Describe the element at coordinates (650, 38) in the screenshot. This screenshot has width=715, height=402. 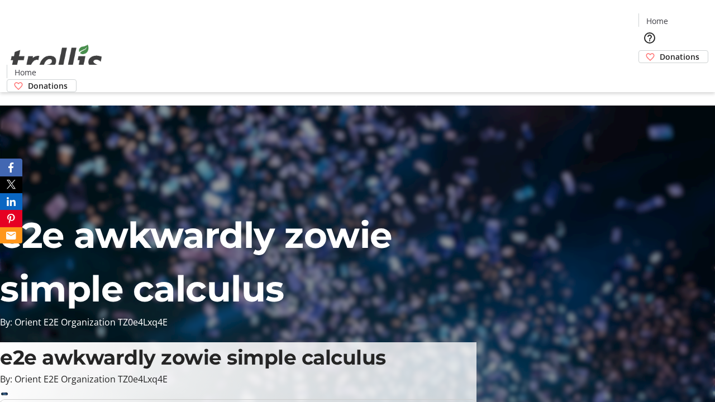
I see `button: Help` at that location.